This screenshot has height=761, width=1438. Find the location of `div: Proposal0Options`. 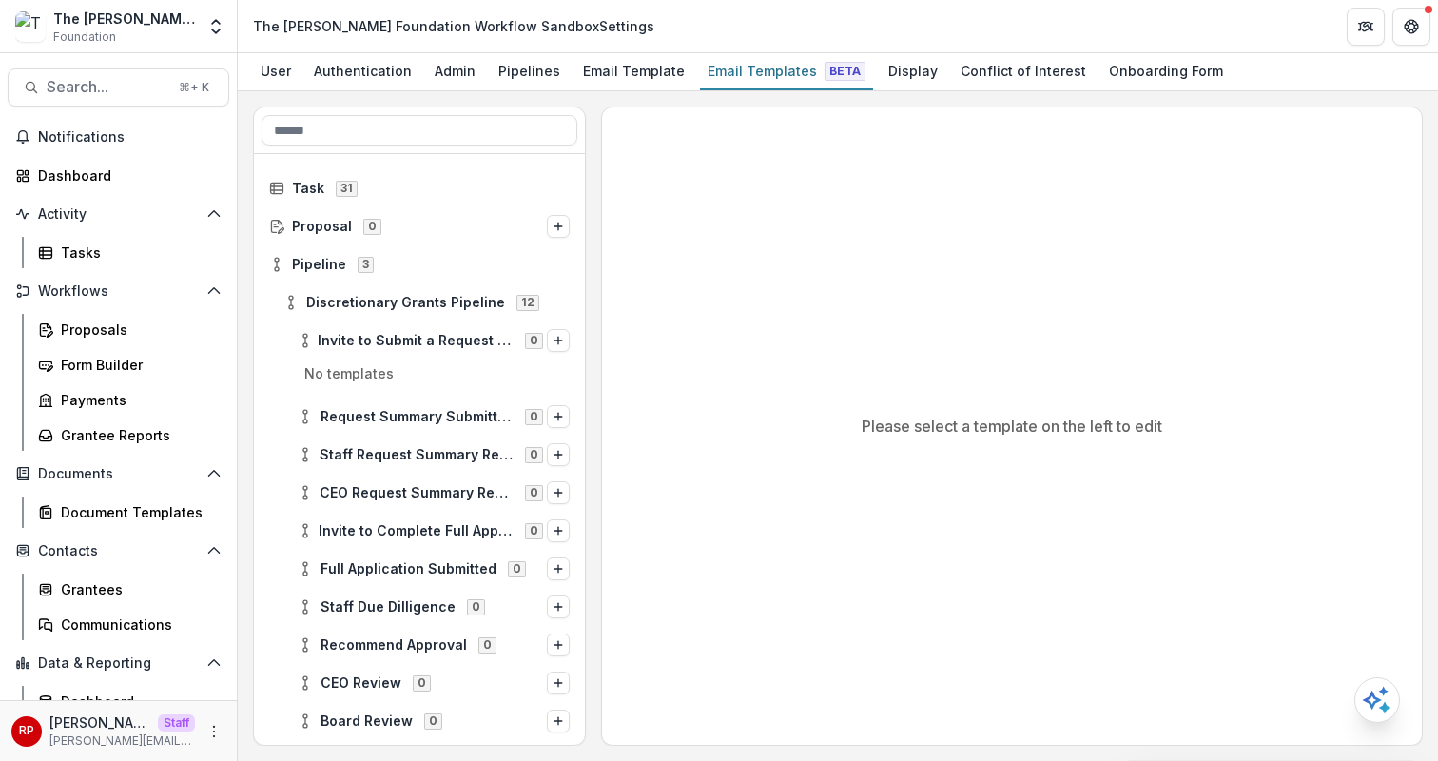

div: Proposal0Options is located at coordinates (419, 226).